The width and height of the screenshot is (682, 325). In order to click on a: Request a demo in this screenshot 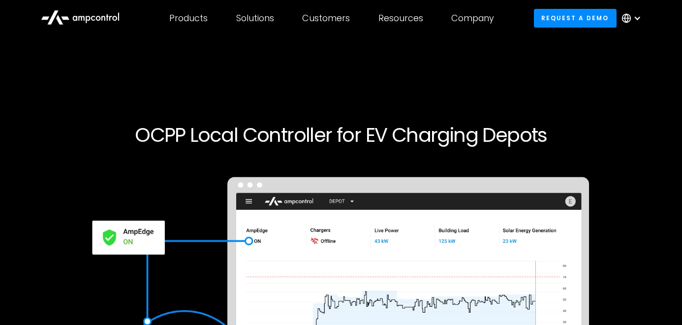, I will do `click(575, 18)`.